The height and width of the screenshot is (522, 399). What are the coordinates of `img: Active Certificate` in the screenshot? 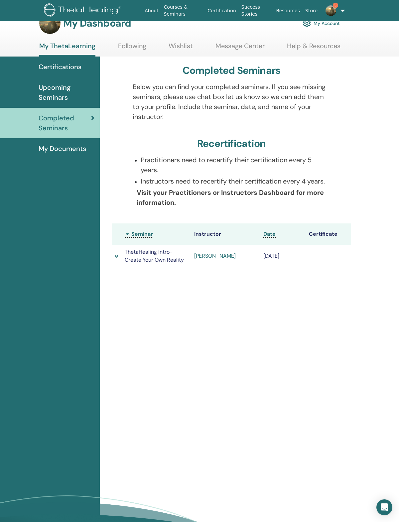 It's located at (116, 256).